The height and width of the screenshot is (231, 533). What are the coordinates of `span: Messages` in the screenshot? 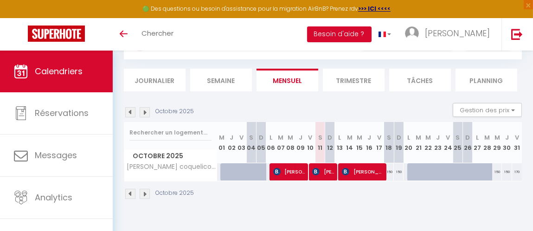 It's located at (56, 155).